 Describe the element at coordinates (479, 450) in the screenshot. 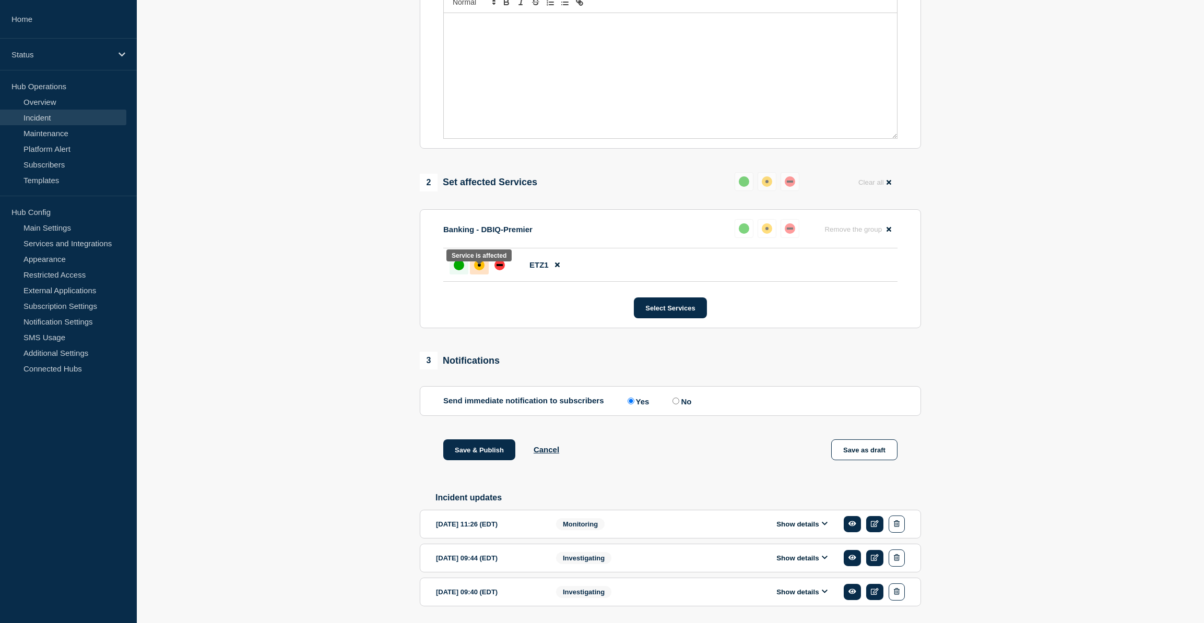

I see `button: Save & Publish` at that location.